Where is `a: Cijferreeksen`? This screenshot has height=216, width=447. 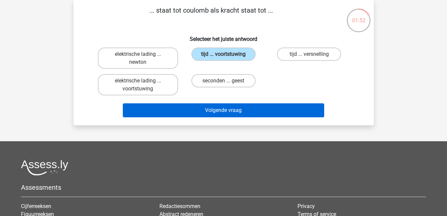
a: Cijferreeksen is located at coordinates (36, 206).